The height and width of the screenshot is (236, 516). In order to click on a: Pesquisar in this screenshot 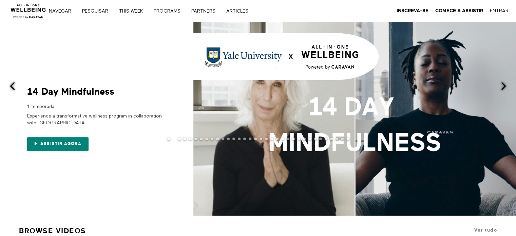, I will do `click(97, 11)`.